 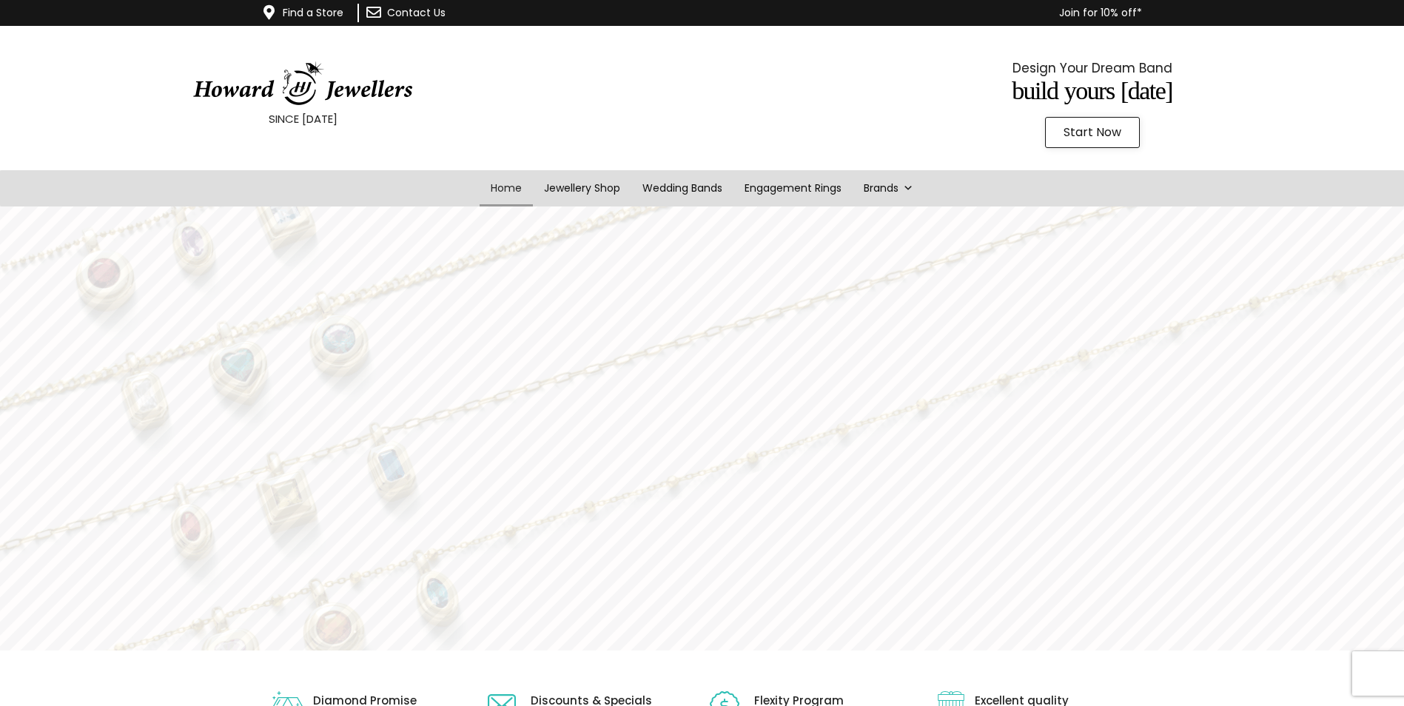 What do you see at coordinates (303, 84) in the screenshot?
I see `img: HowardJewellersLogo-04` at bounding box center [303, 84].